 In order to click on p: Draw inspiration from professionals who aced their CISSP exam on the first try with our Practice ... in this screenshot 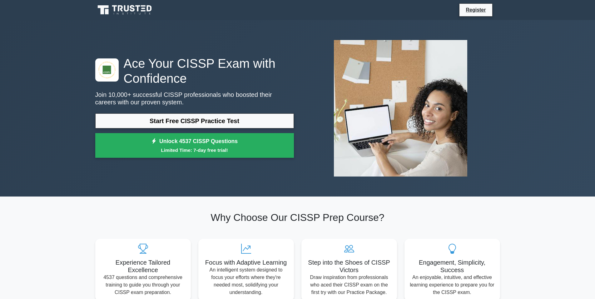, I will do `click(349, 285)`.